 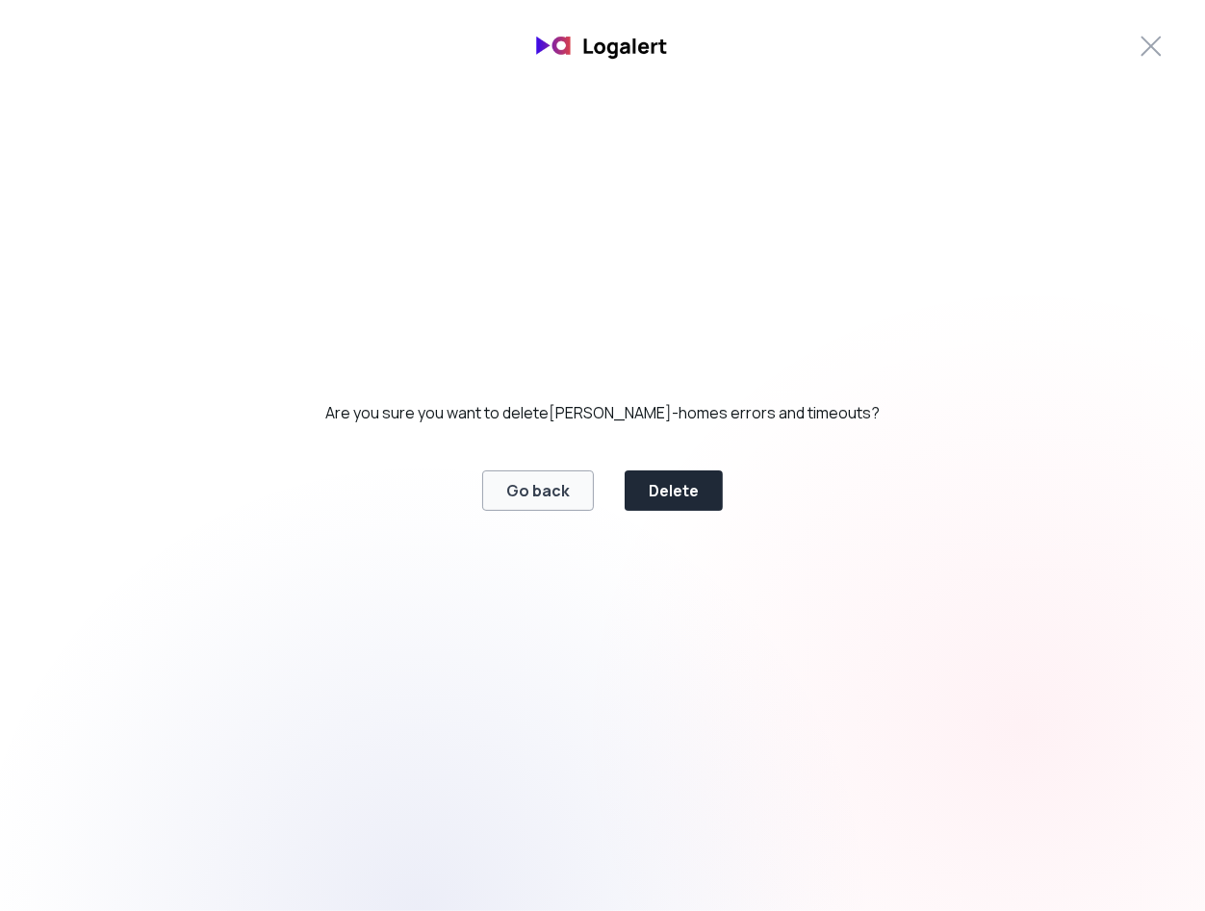 What do you see at coordinates (602, 45) in the screenshot?
I see `img: banner logo` at bounding box center [602, 45].